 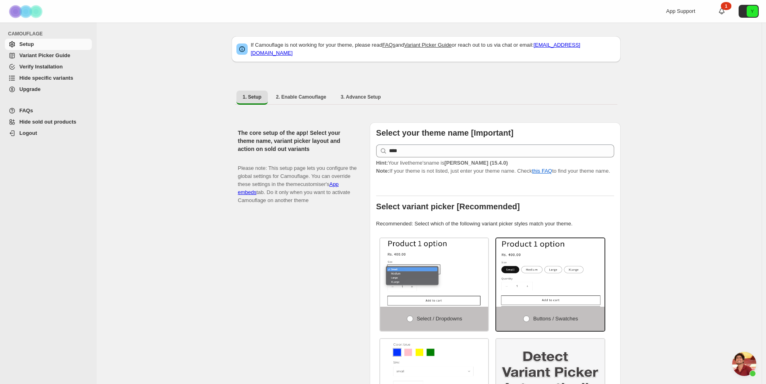 What do you see at coordinates (48, 67) in the screenshot?
I see `a: Verify Installation` at bounding box center [48, 67].